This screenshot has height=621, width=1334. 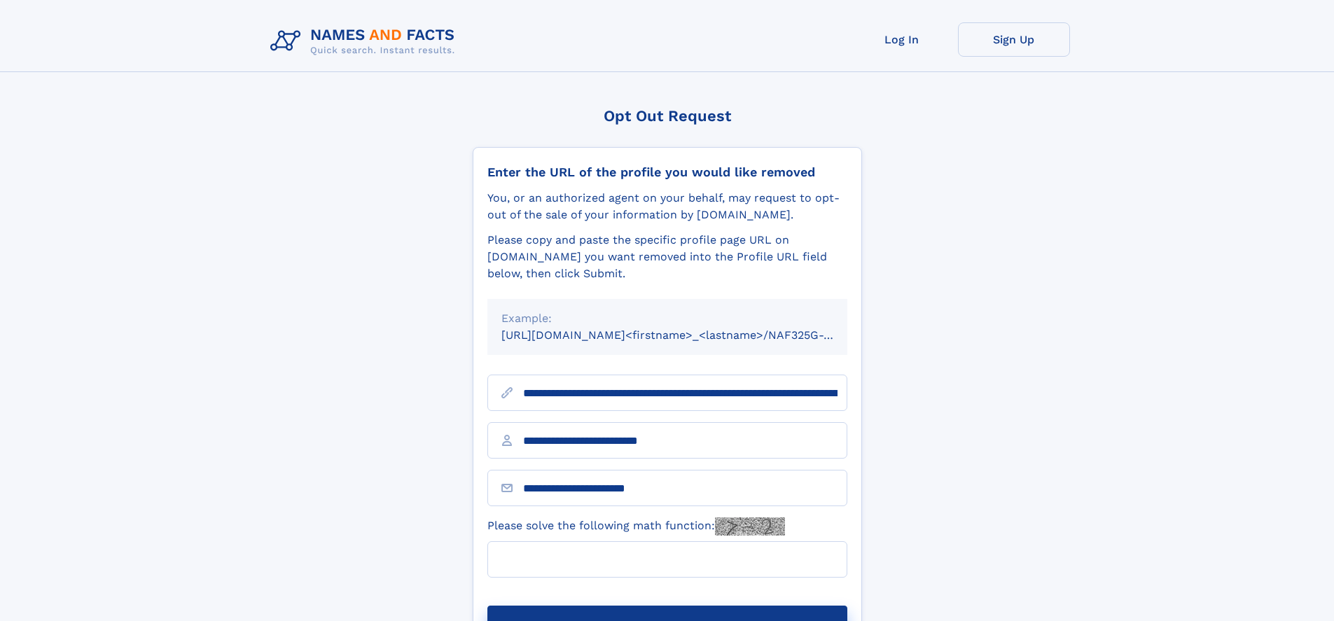 I want to click on a: Log In, so click(x=902, y=39).